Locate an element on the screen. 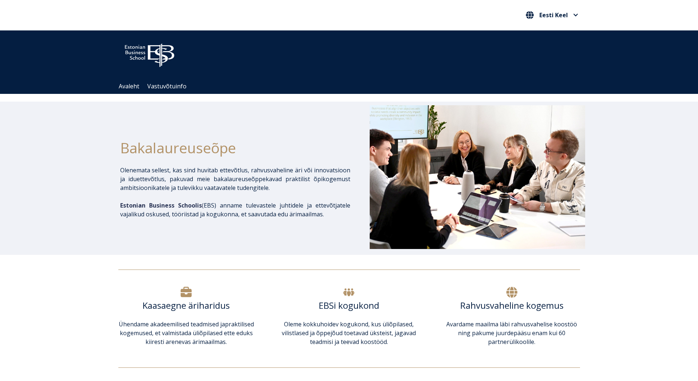  h6: Kaasaegne äriharidus is located at coordinates (186, 305).